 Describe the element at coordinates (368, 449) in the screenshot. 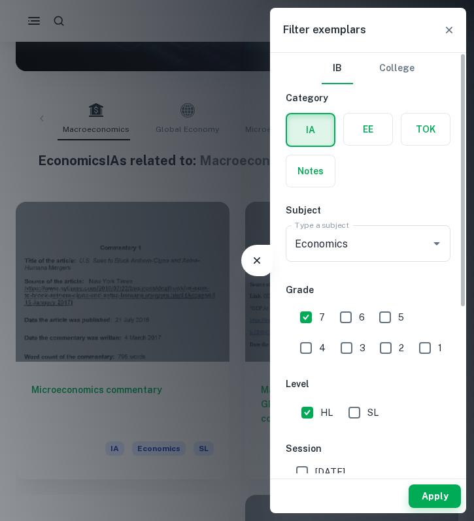

I see `h6: Session` at that location.